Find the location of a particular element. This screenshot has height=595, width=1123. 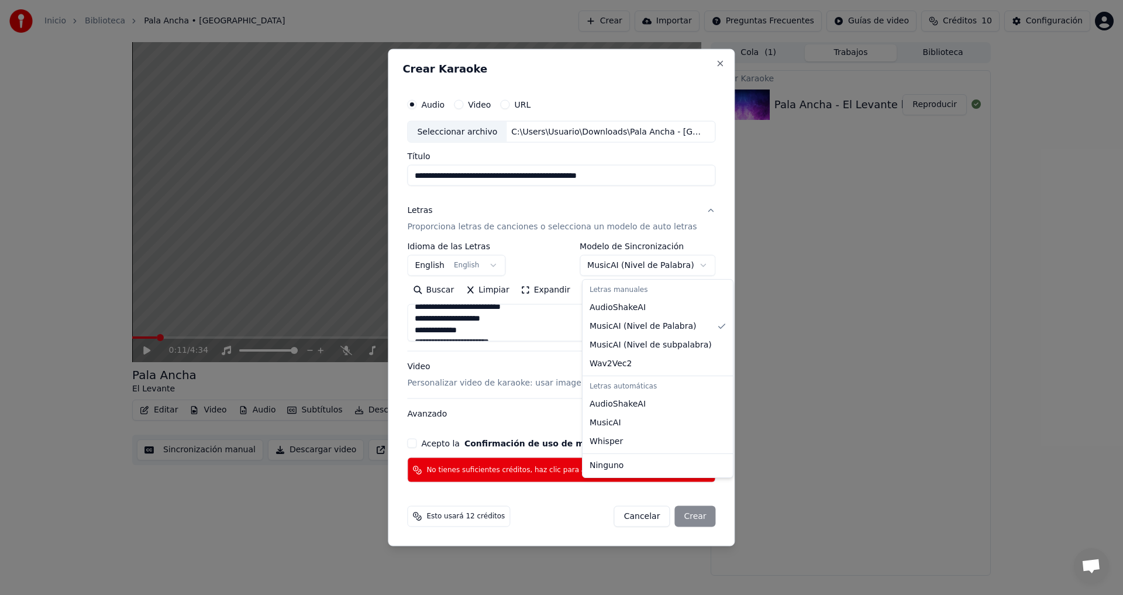

span: Ninguno is located at coordinates (606, 466).